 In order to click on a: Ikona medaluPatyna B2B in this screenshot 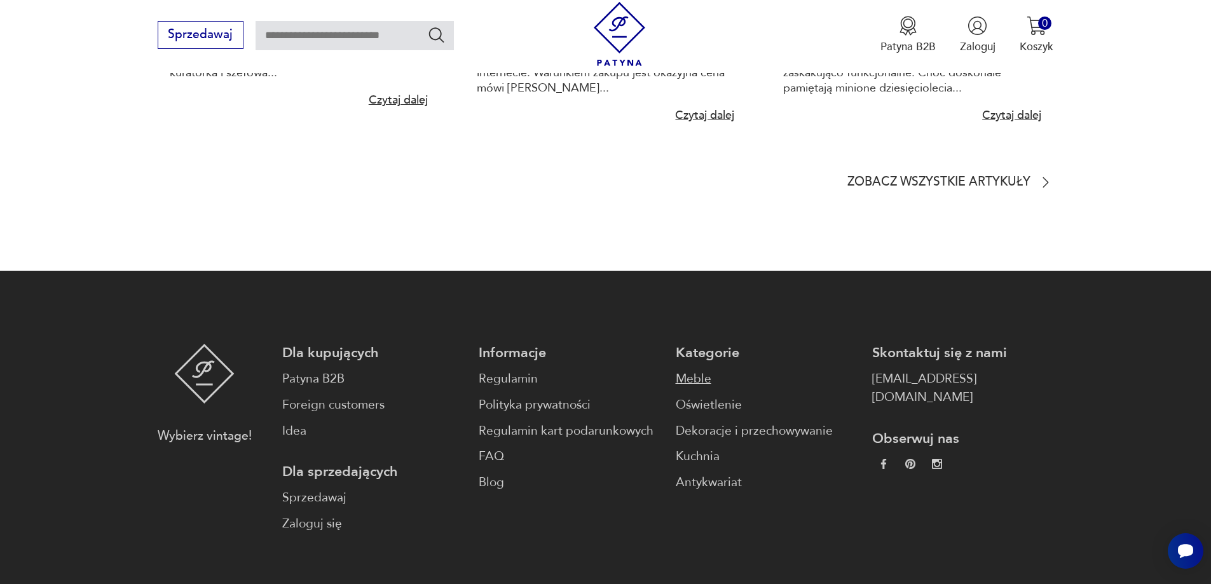, I will do `click(908, 35)`.